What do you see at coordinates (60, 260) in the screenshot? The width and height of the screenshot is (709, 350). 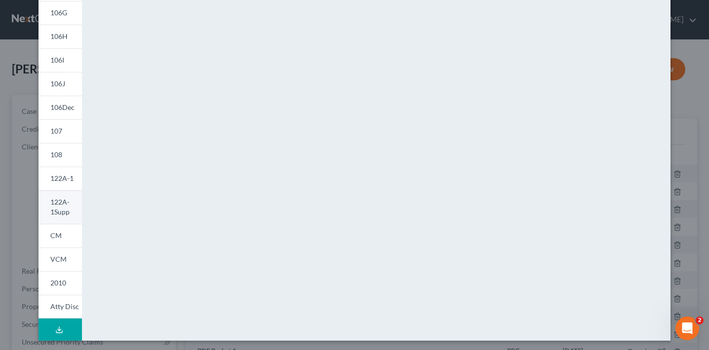 I see `a: VCM` at bounding box center [60, 260].